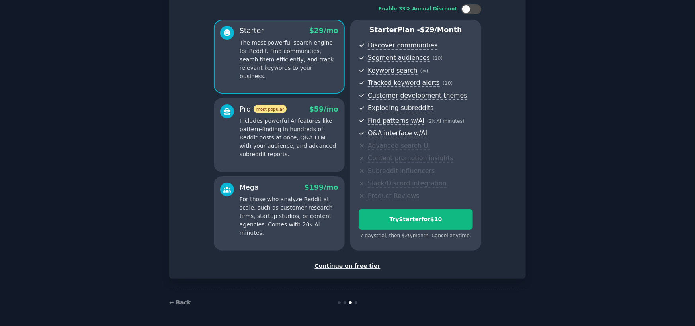  Describe the element at coordinates (392, 70) in the screenshot. I see `span: Keyword search` at that location.